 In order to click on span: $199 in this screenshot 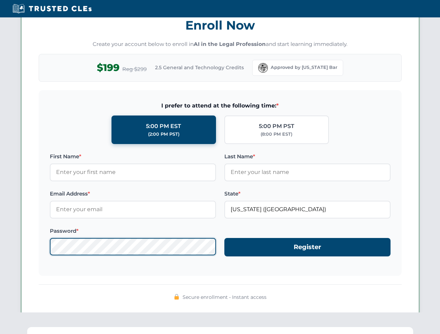, I will do `click(108, 68)`.